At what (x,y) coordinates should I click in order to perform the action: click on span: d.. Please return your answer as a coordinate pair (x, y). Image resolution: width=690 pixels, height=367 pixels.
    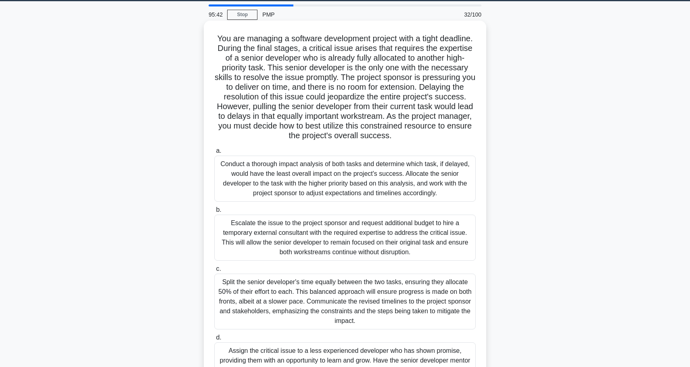
    Looking at the image, I should click on (218, 337).